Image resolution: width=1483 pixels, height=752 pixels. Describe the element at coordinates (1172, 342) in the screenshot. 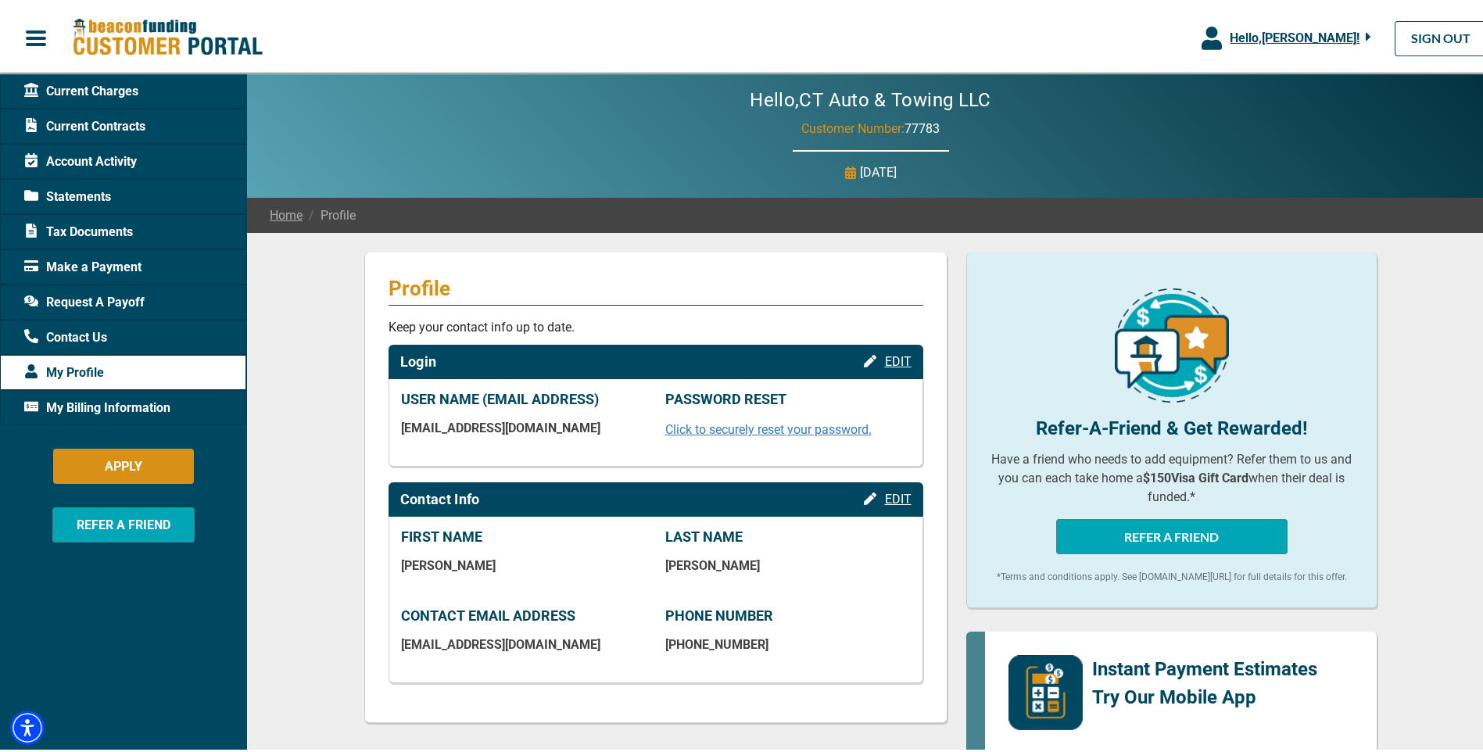

I see `img: refer-a-friend-icon.png` at that location.